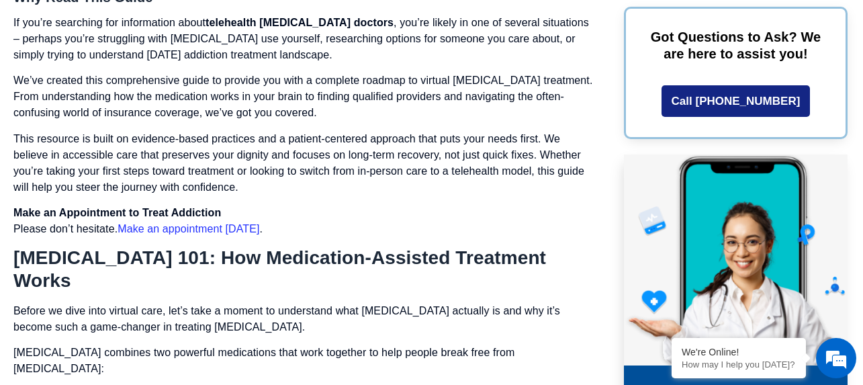 Image resolution: width=863 pixels, height=385 pixels. What do you see at coordinates (25, 79) in the screenshot?
I see `div: Navigation go back` at bounding box center [25, 79].